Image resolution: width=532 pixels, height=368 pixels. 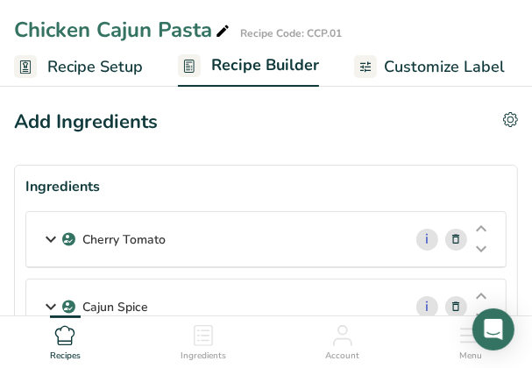 I want to click on div: Cherry Tomato i, so click(x=265, y=239).